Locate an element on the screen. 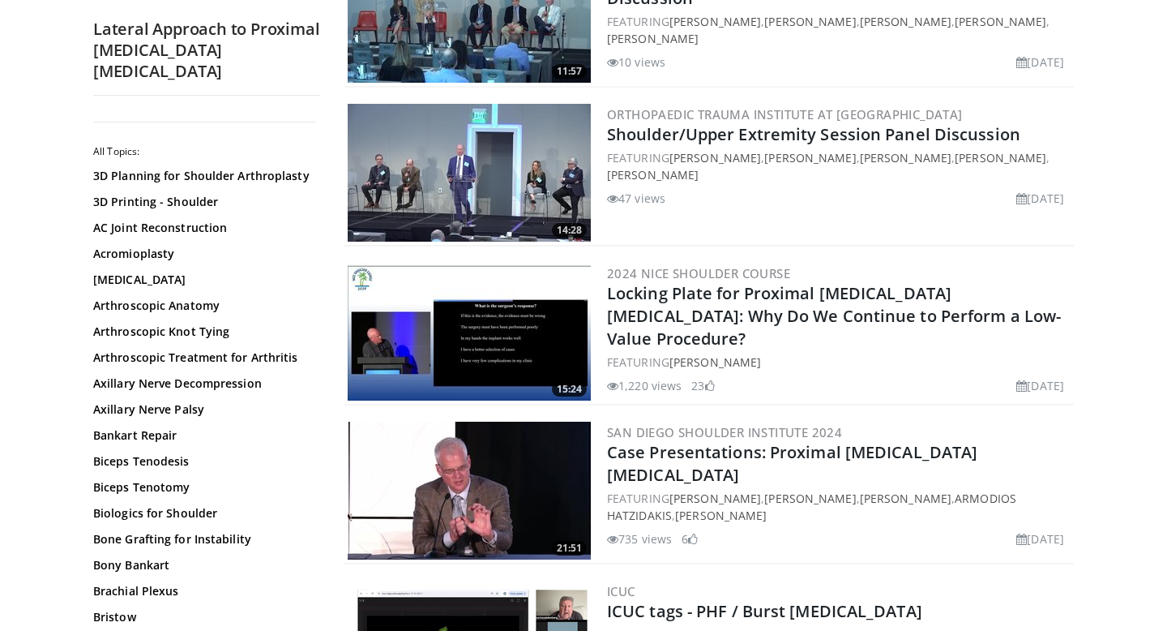 The width and height of the screenshot is (1167, 631). a: San Diego Shoulder Institute 2024 is located at coordinates (725, 432).